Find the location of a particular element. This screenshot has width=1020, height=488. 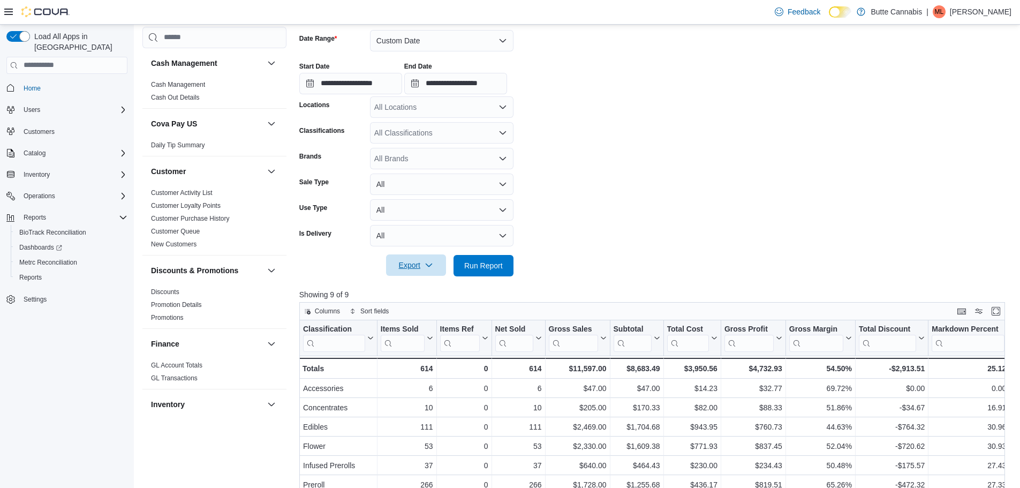

div: -$34.67 is located at coordinates (892, 408).